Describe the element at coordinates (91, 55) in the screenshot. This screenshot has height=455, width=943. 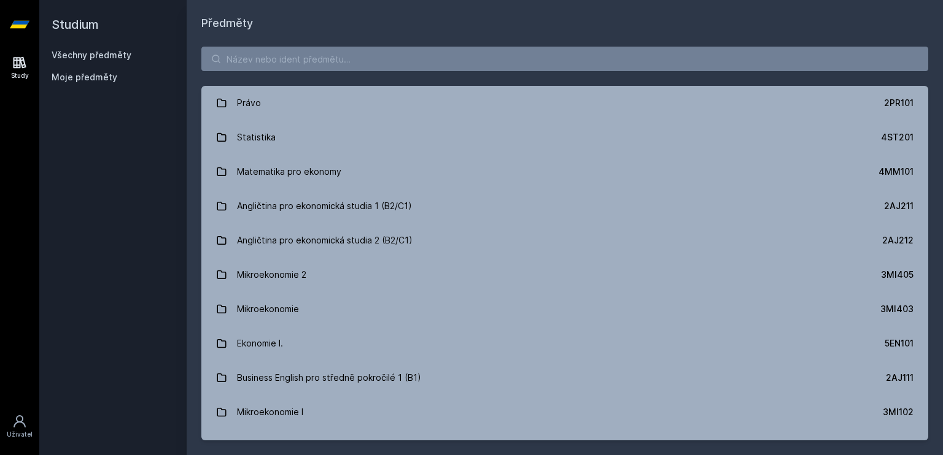
I see `a: Všechny předměty` at that location.